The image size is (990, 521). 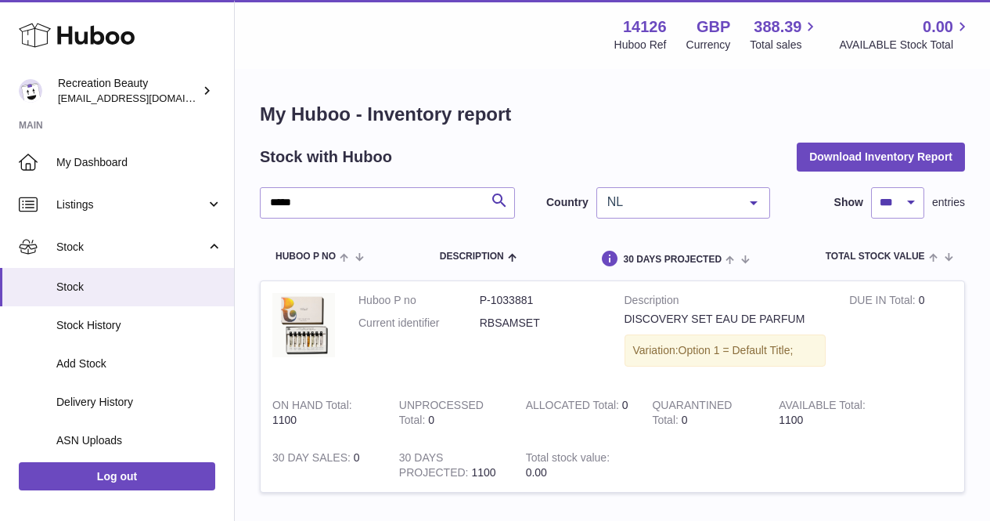 What do you see at coordinates (568, 459) in the screenshot?
I see `strong: Total stock value` at bounding box center [568, 459].